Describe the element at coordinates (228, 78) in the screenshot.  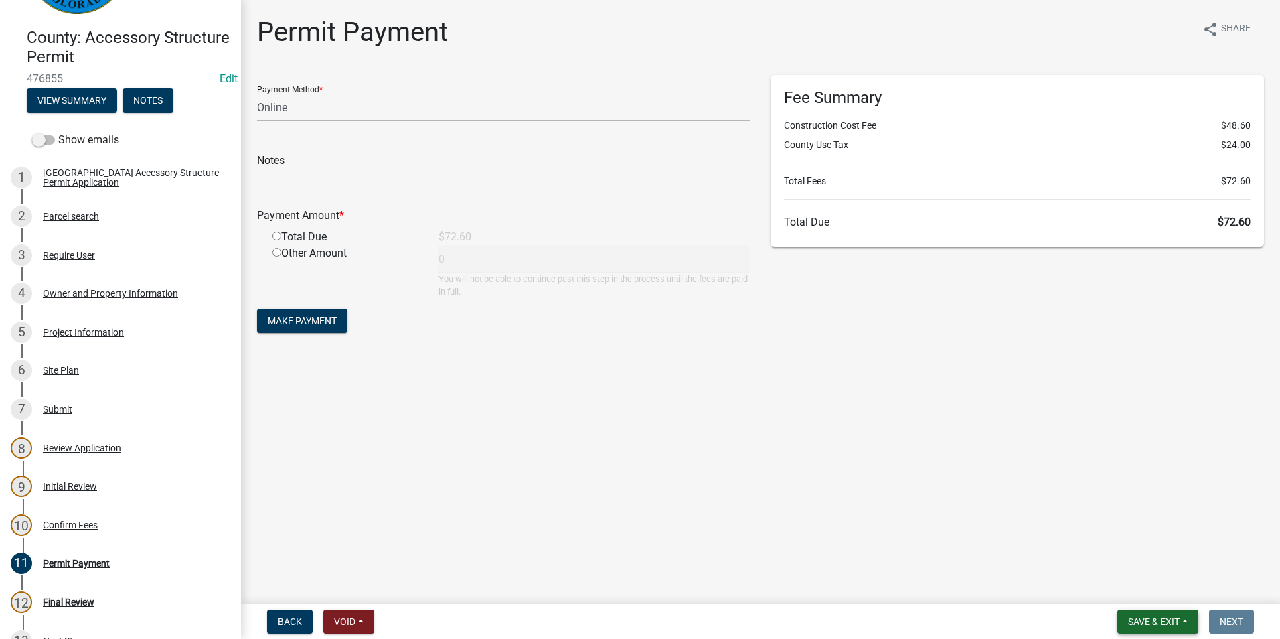
I see `a: Edit` at that location.